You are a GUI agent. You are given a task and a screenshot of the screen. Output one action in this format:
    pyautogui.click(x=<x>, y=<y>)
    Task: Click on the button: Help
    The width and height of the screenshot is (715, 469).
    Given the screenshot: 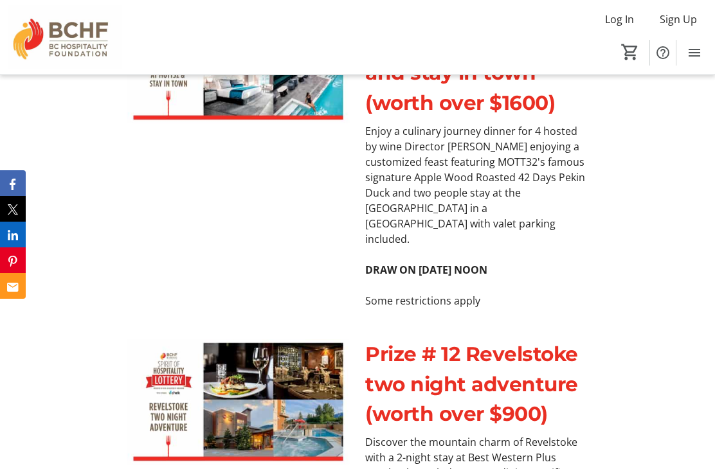 What is the action you would take?
    pyautogui.click(x=663, y=53)
    